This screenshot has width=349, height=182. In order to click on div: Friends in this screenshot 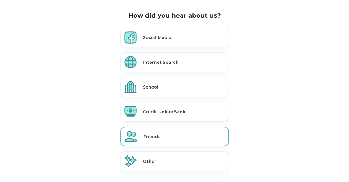, I will do `click(185, 137)`.